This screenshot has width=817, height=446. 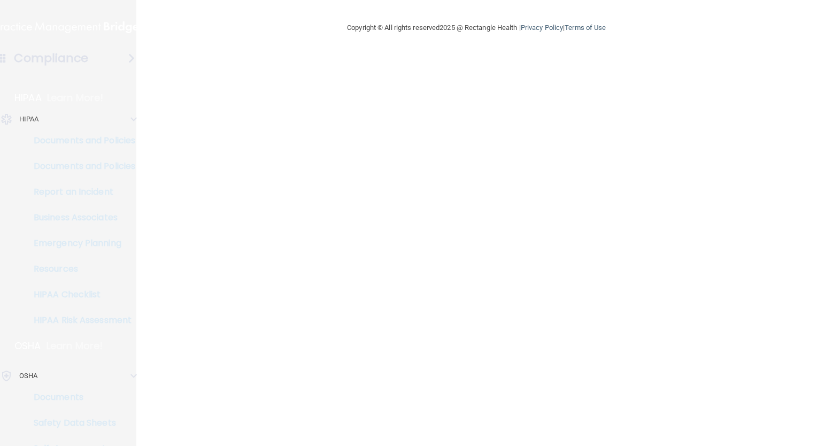 I want to click on p: Emergency Planning, so click(x=80, y=243).